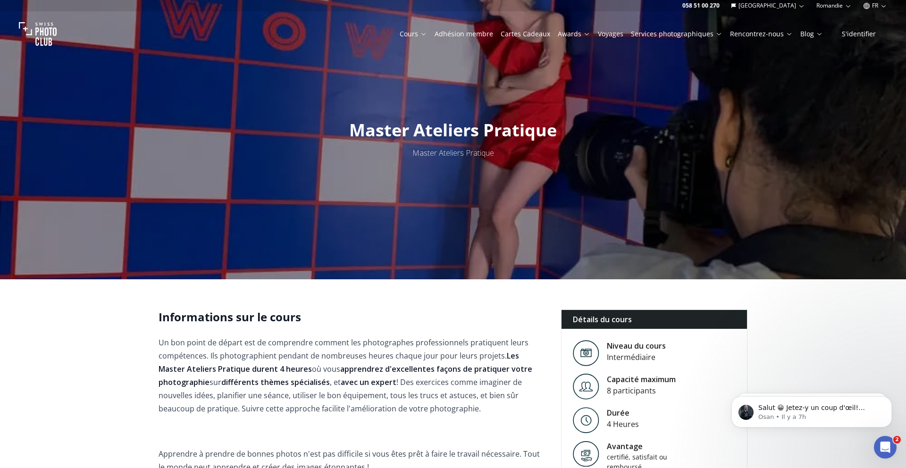 Image resolution: width=906 pixels, height=468 pixels. I want to click on strong: apprendrez d'excellentes façons de pratiquer votre photographie, so click(346, 376).